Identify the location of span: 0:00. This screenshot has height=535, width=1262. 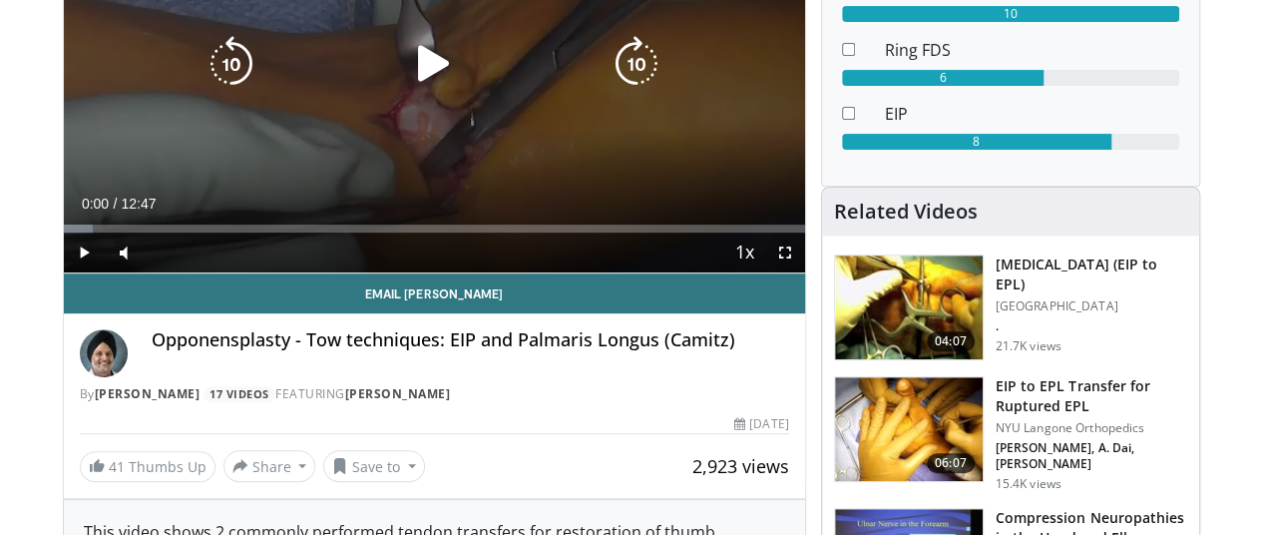
(95, 203).